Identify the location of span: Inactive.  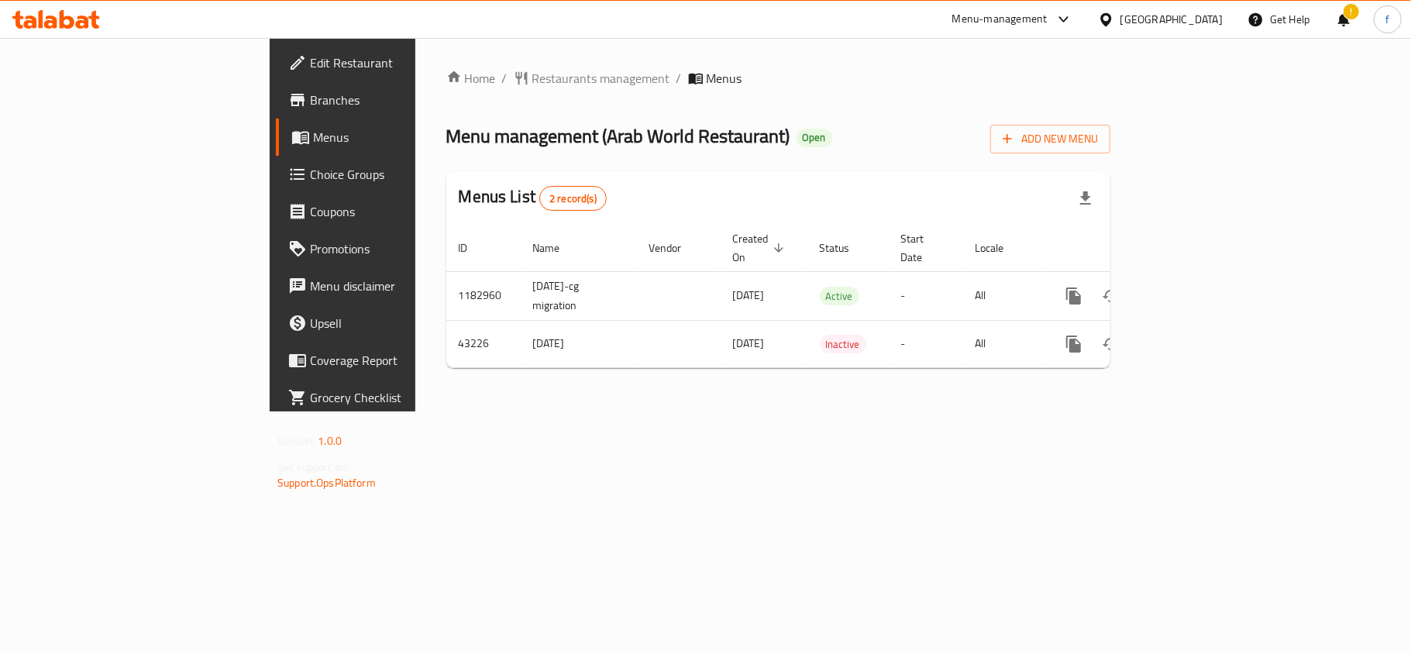
(843, 344).